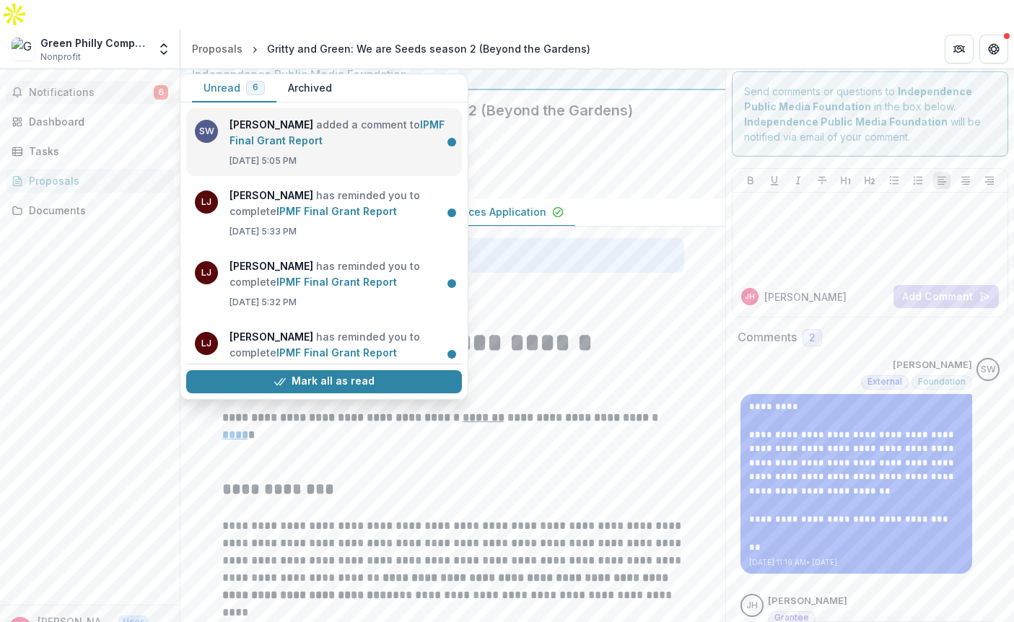  What do you see at coordinates (946, 297) in the screenshot?
I see `button: Add Comment` at bounding box center [946, 297].